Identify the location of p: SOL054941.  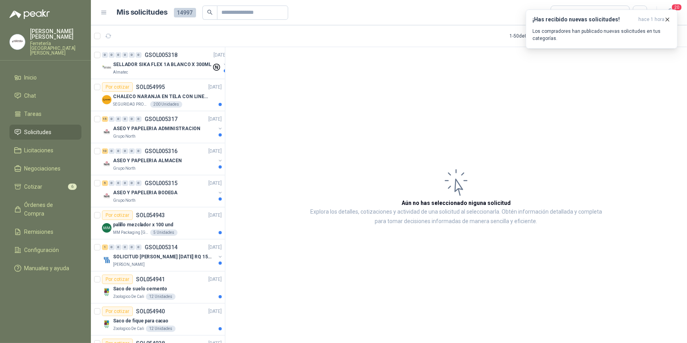
(150, 279).